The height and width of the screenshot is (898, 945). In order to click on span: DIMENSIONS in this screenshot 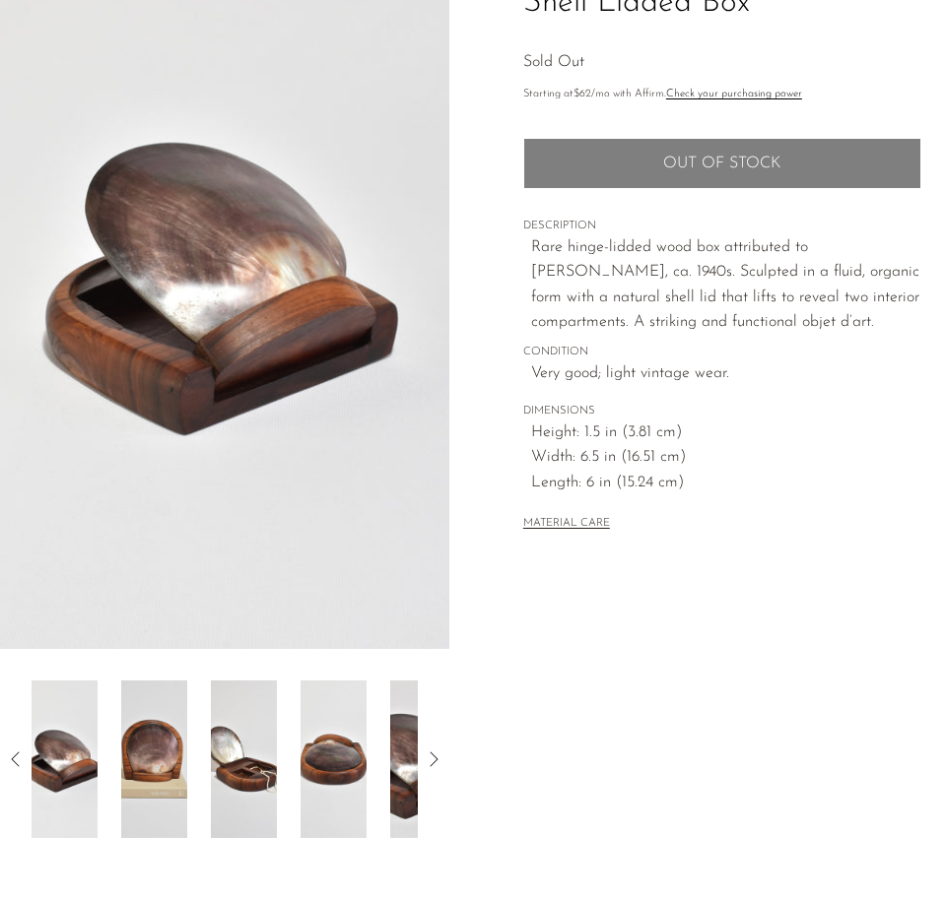, I will do `click(722, 412)`.